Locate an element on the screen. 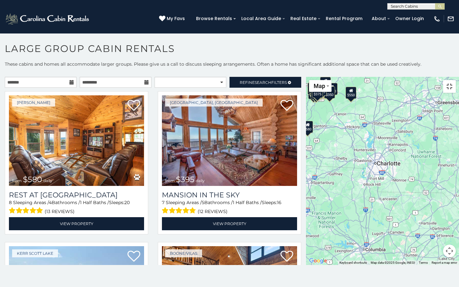 This screenshot has width=459, height=287. span: Map is located at coordinates (319, 86).